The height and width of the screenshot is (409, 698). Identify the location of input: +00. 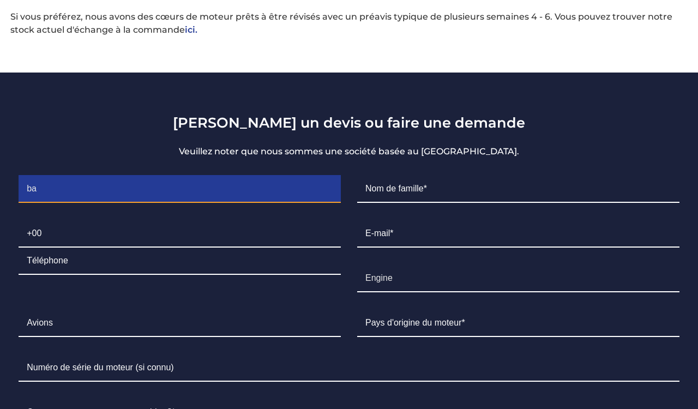
(179, 234).